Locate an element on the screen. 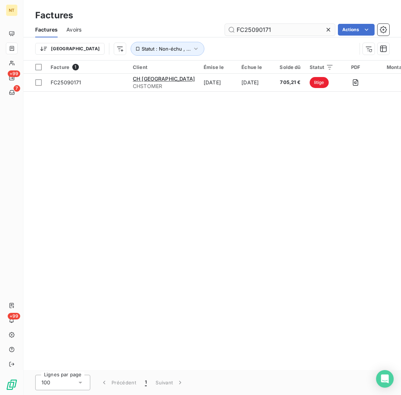  span: litige is located at coordinates (319, 83).